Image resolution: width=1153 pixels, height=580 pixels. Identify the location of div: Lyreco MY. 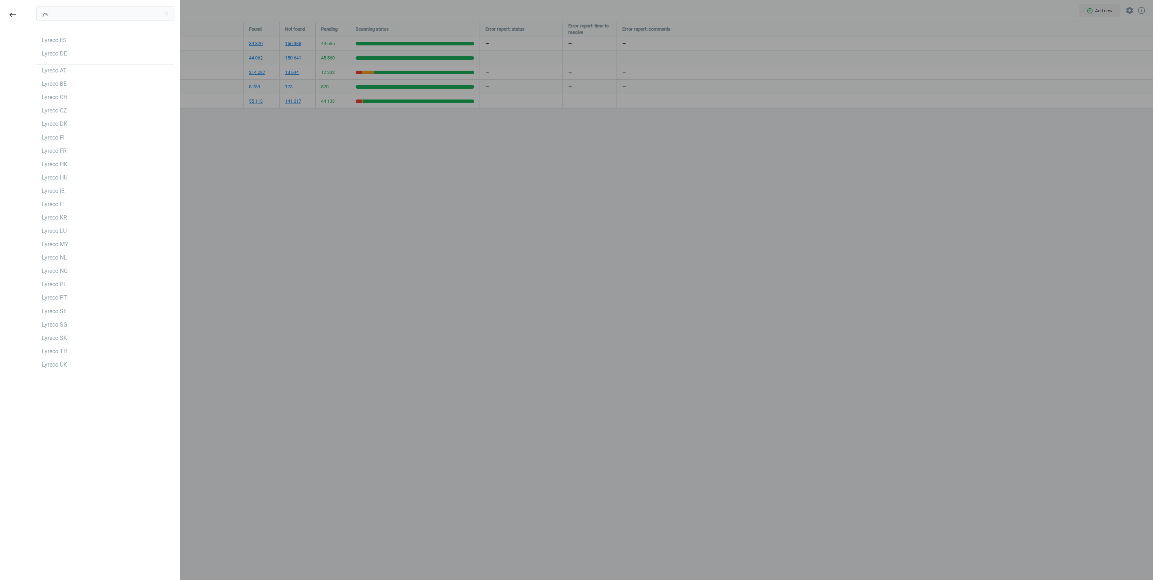
(55, 244).